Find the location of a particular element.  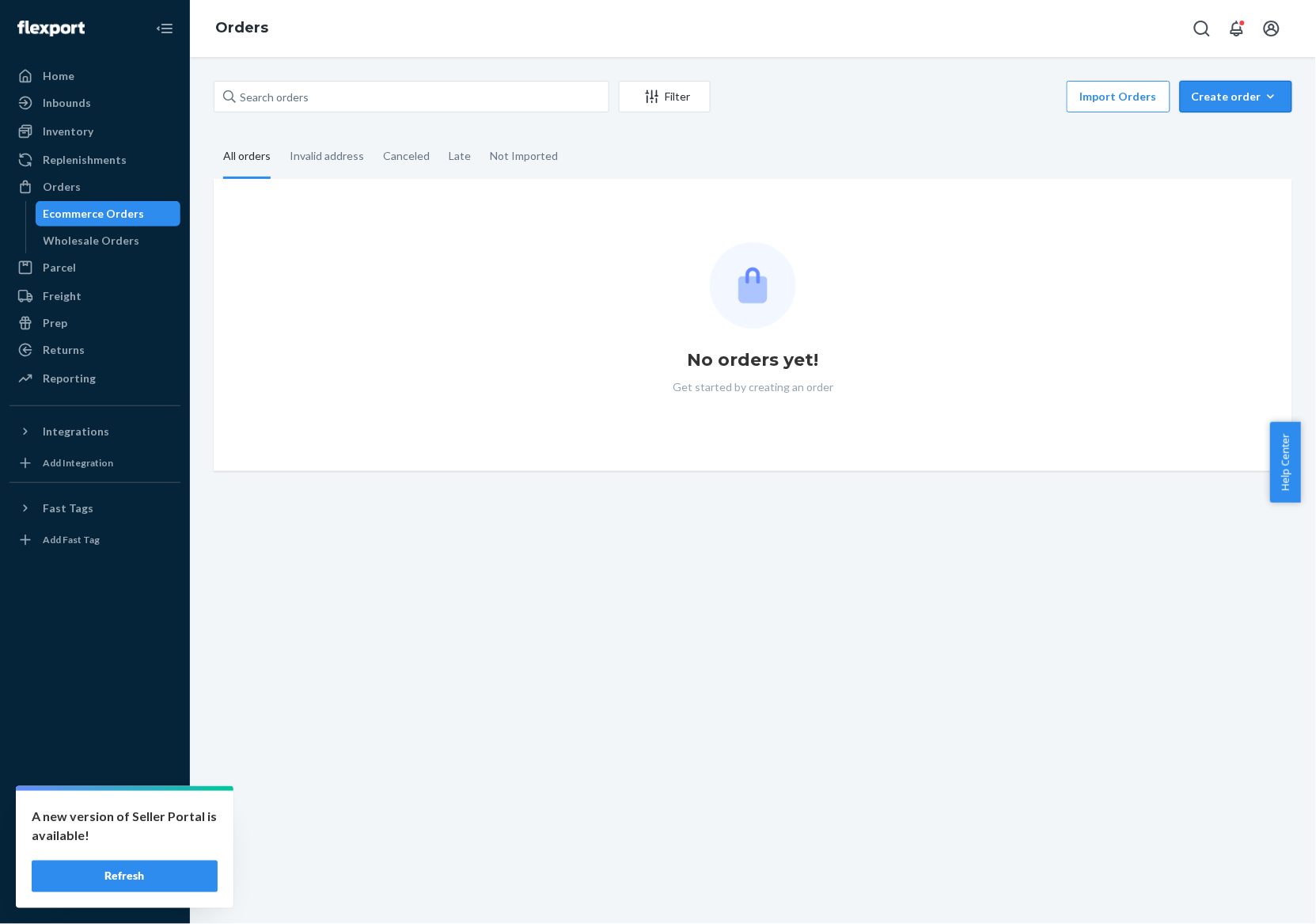

button: Import Orders is located at coordinates (1119, 97).